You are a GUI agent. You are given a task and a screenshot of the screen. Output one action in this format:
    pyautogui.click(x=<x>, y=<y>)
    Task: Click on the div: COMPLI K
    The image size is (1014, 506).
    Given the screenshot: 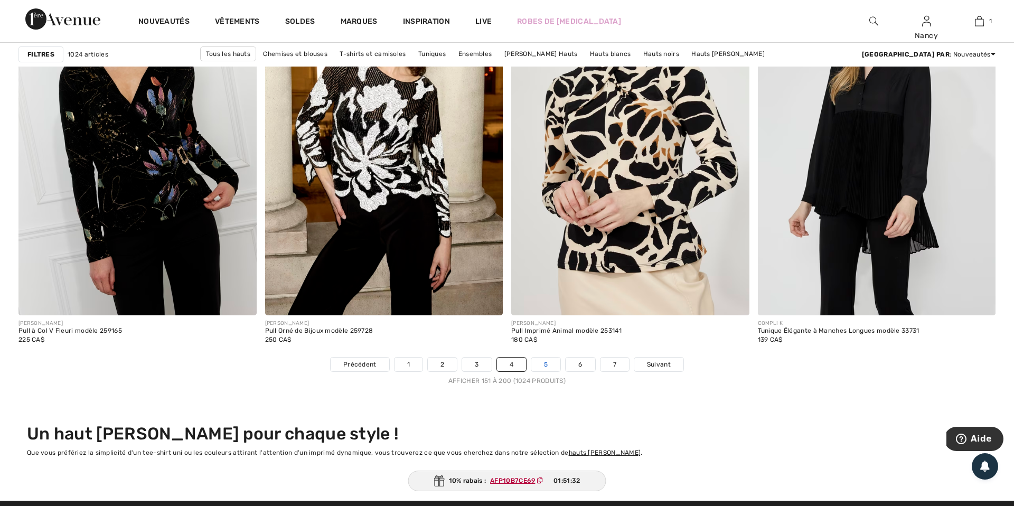 What is the action you would take?
    pyautogui.click(x=839, y=323)
    